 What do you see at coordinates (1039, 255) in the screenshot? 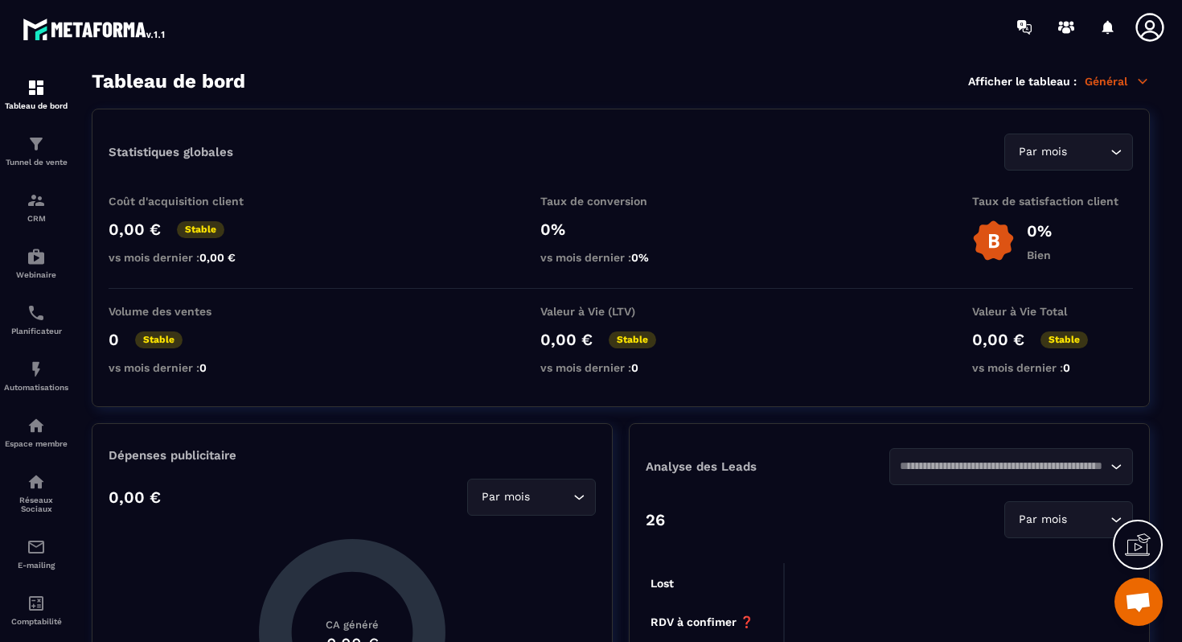
I see `p: Bien` at bounding box center [1039, 255].